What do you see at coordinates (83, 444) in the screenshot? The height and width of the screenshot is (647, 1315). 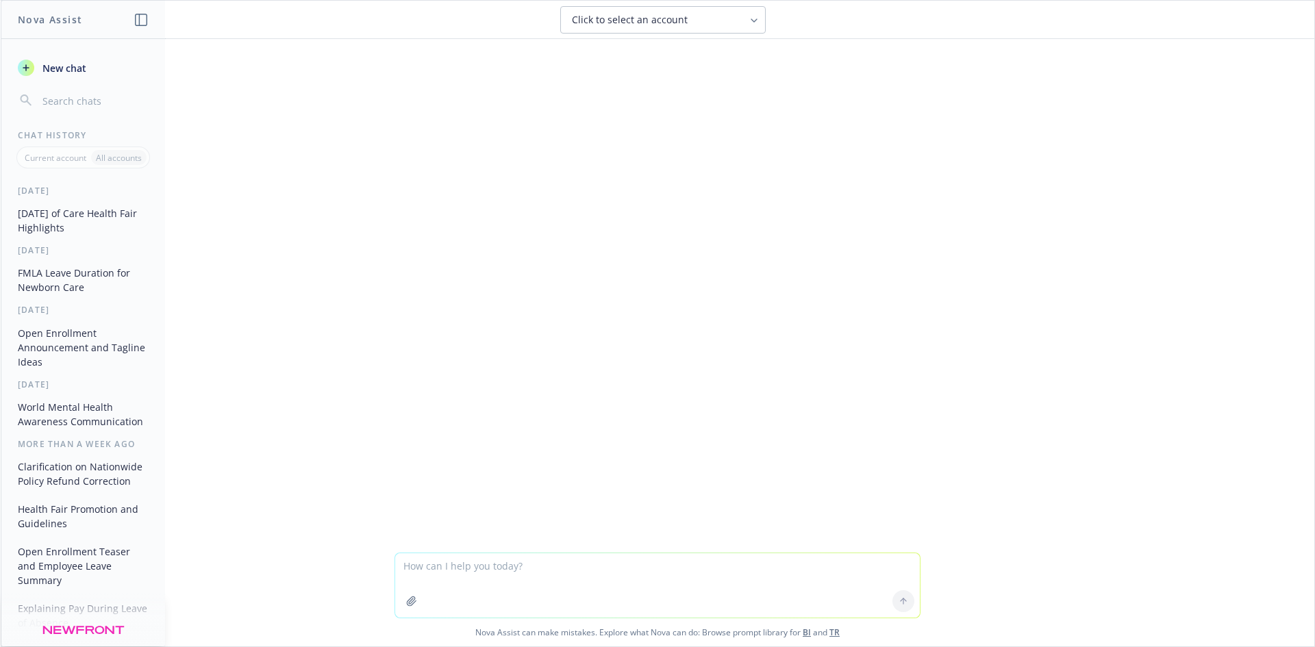 I see `div: More than a week ago` at bounding box center [83, 444].